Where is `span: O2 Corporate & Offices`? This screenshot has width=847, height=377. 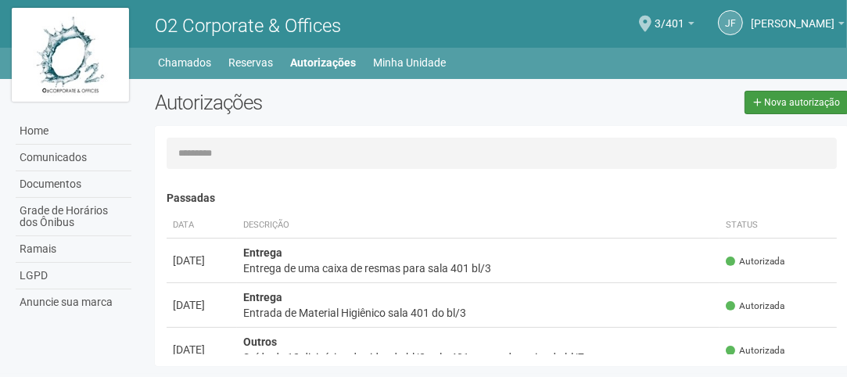 span: O2 Corporate & Offices is located at coordinates (248, 26).